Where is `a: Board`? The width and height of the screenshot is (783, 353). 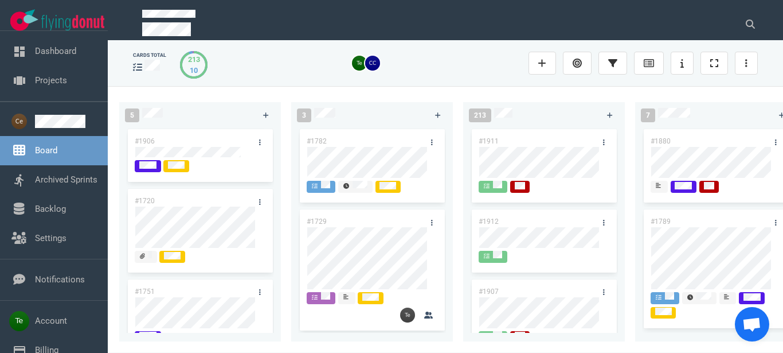
a: Board is located at coordinates (46, 150).